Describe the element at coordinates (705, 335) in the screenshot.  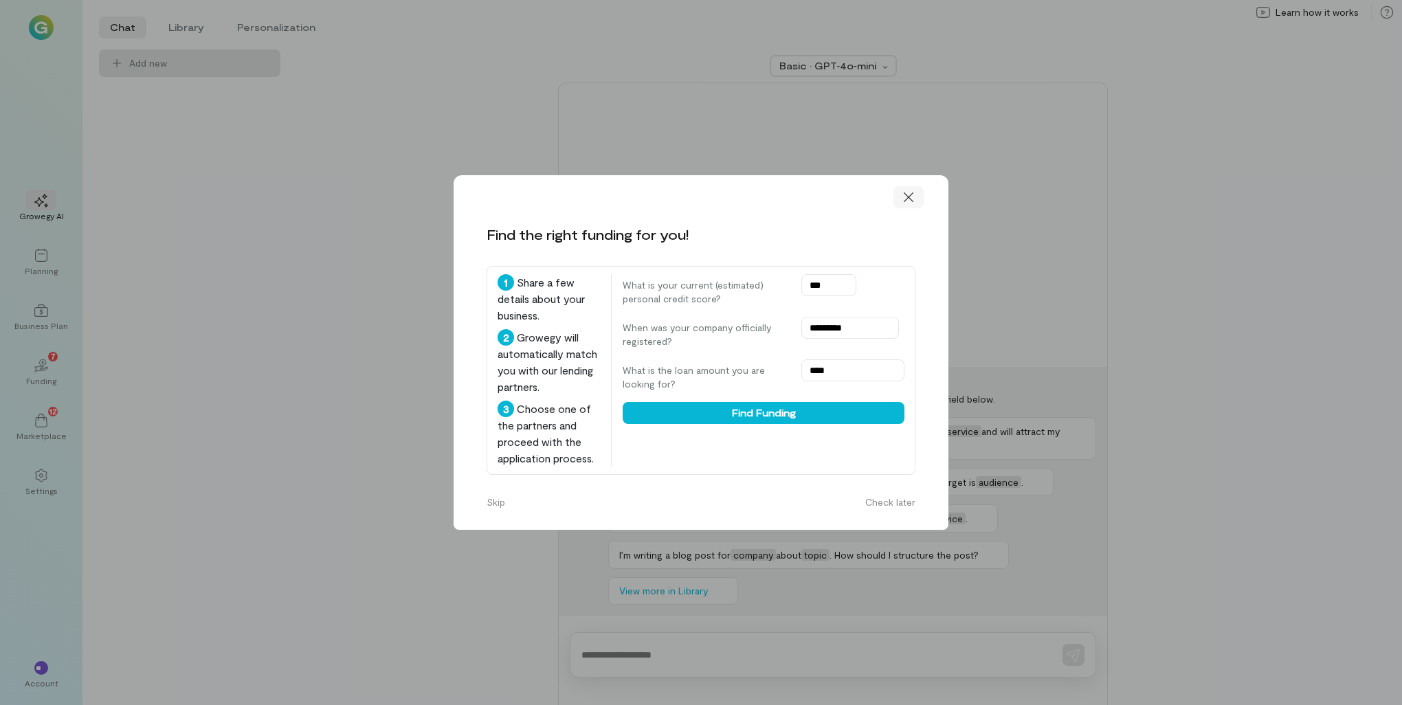
I see `label: When was your company officially registered?` at that location.